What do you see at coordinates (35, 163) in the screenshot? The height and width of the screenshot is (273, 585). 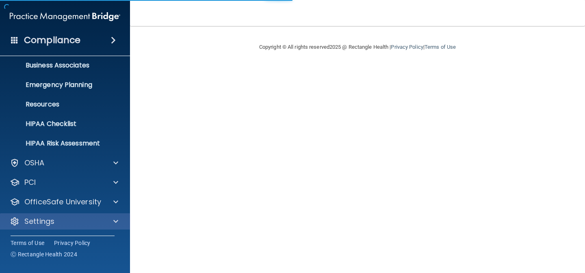 I see `p: OSHA` at bounding box center [35, 163].